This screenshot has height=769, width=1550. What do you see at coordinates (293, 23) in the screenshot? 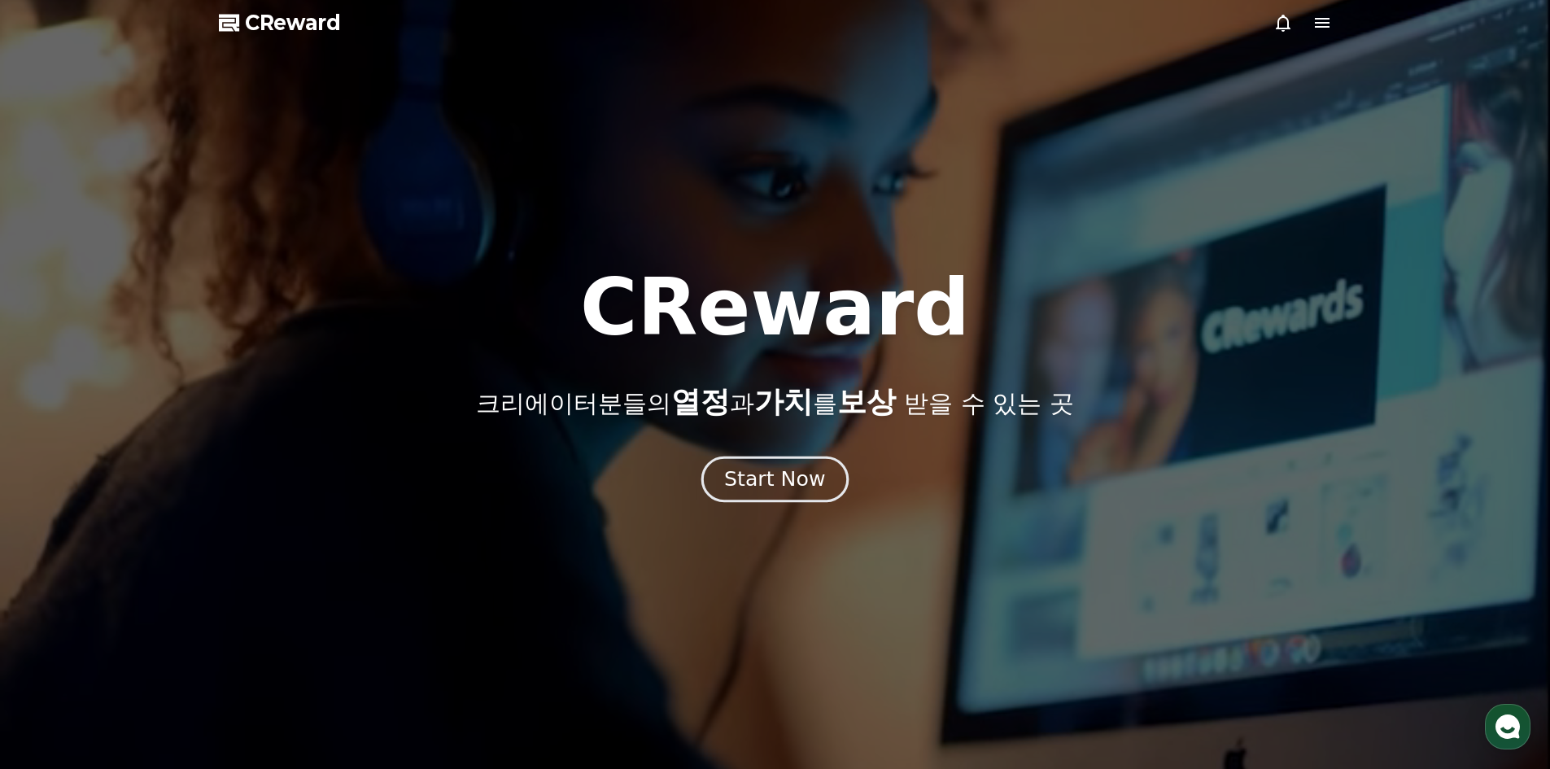
I see `span: CReward` at bounding box center [293, 23].